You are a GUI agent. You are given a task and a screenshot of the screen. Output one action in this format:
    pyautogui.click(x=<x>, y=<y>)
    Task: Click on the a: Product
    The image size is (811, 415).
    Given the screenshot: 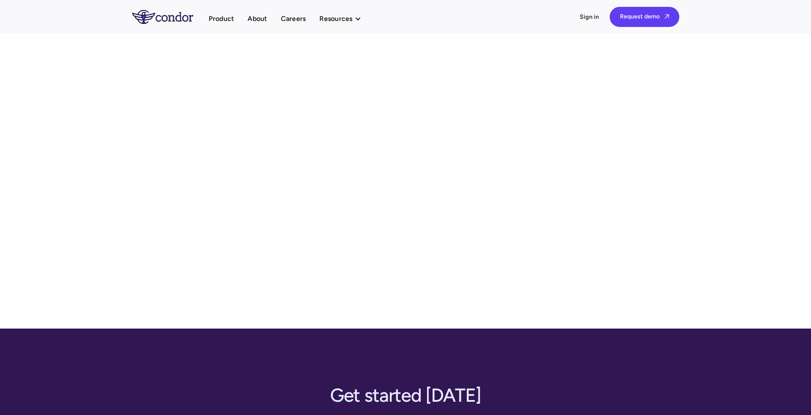 What is the action you would take?
    pyautogui.click(x=221, y=18)
    